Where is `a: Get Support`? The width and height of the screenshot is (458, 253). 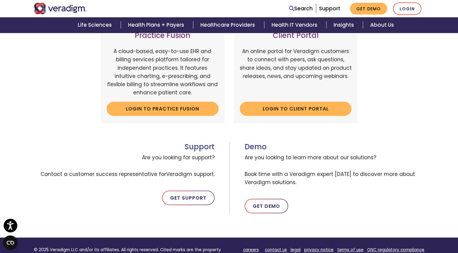
a: Get Support is located at coordinates (188, 197).